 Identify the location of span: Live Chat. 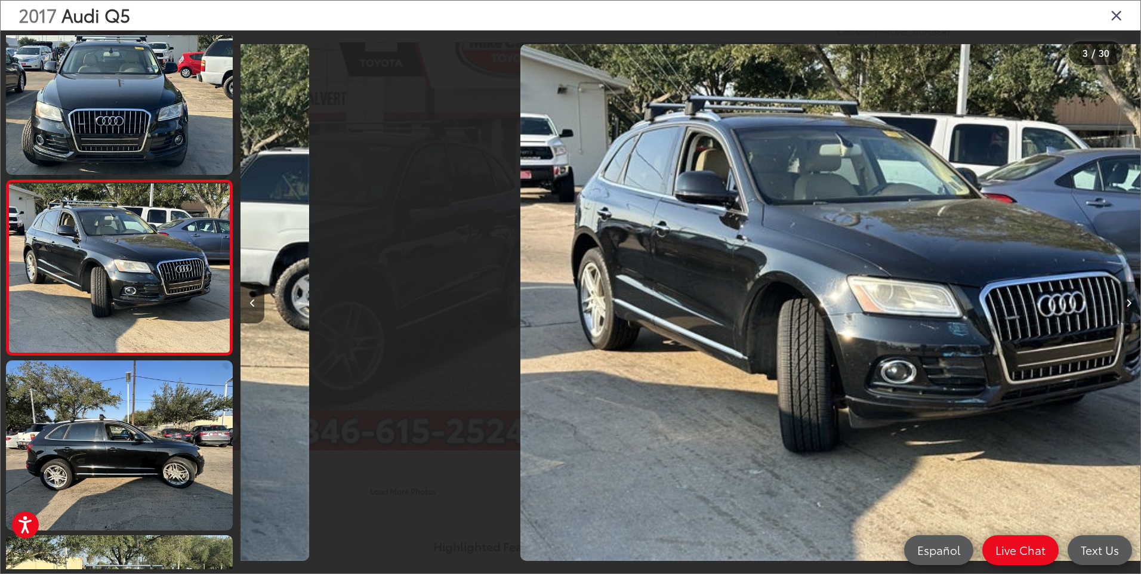
(1020, 549).